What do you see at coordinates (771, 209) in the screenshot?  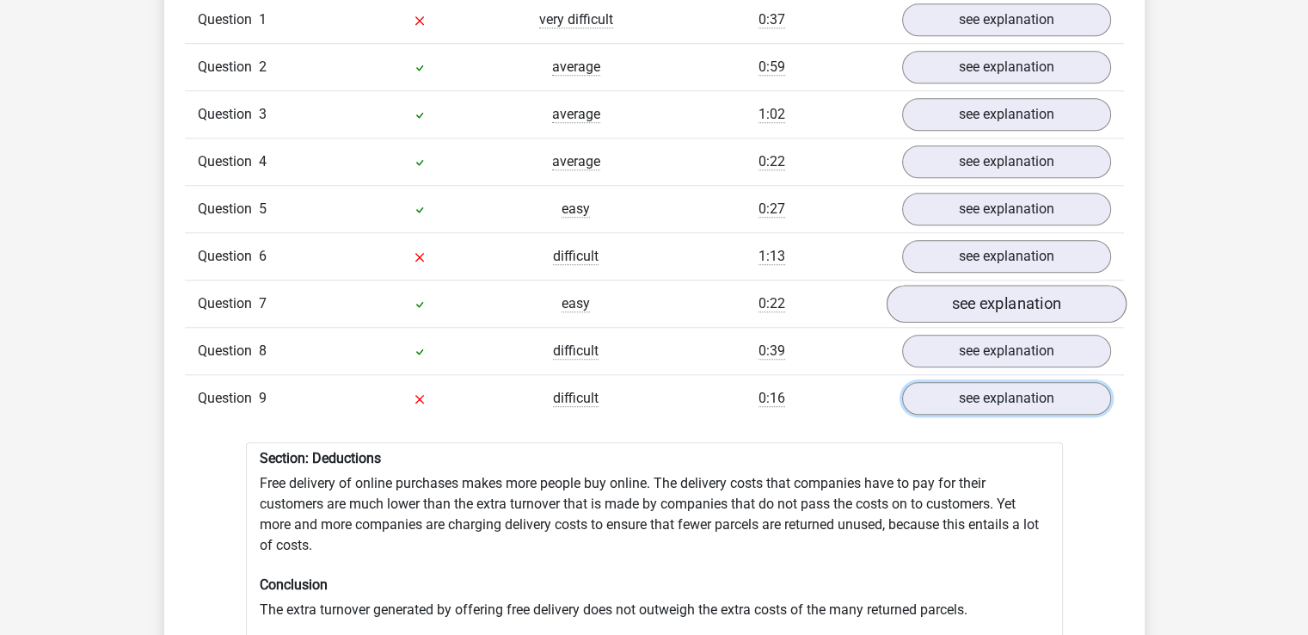 I see `span: 0:27` at bounding box center [771, 209].